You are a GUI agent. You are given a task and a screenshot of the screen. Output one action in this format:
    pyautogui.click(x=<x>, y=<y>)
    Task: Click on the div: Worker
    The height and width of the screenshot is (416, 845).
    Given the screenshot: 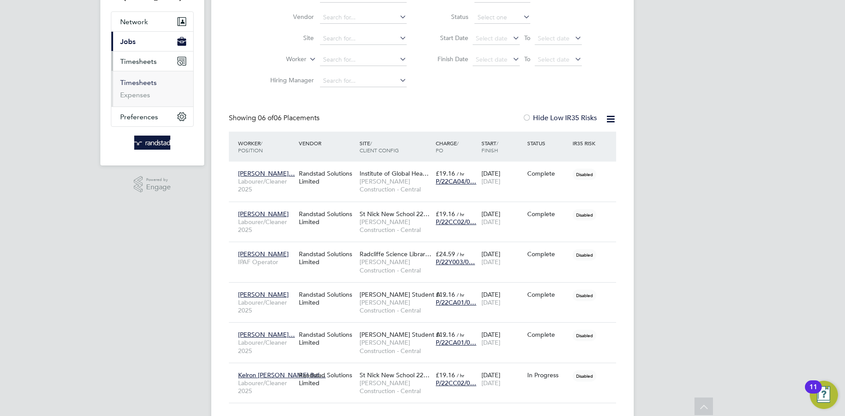 What is the action you would take?
    pyautogui.click(x=266, y=146)
    